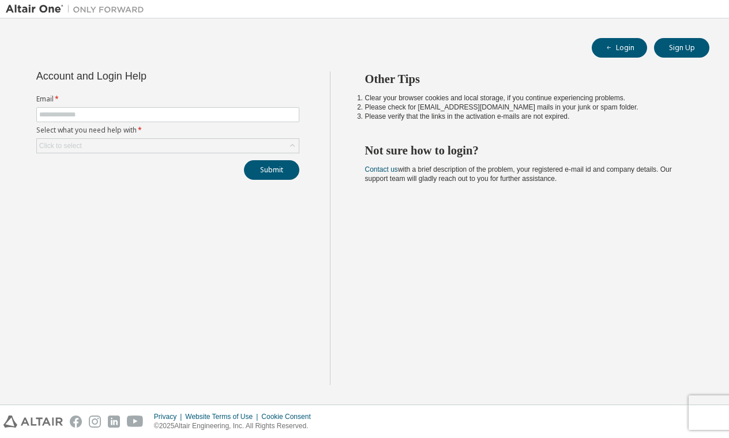  I want to click on div: Cookie Consent, so click(289, 417).